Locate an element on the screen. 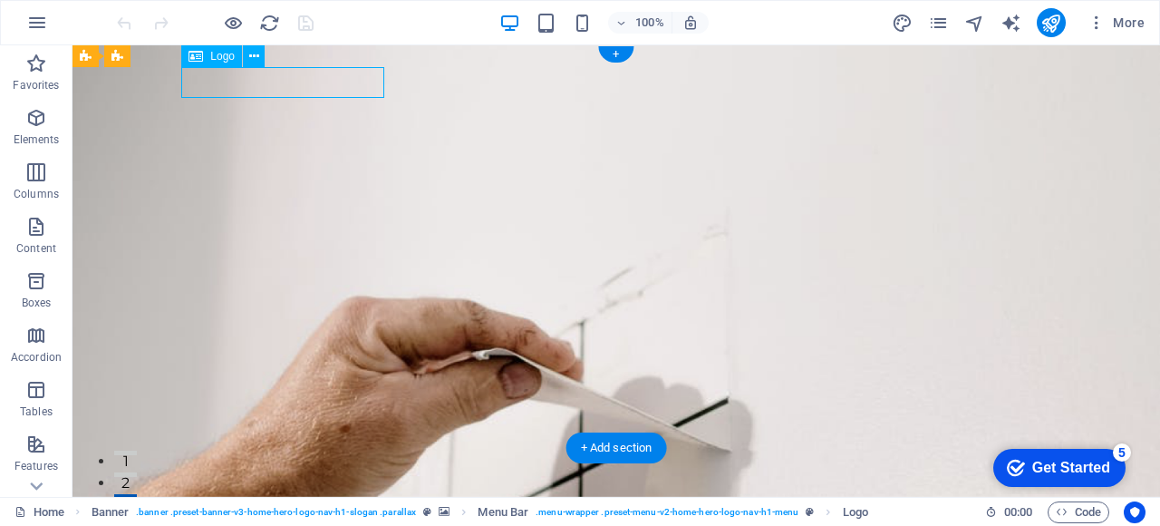  span: Logo is located at coordinates (222, 56).